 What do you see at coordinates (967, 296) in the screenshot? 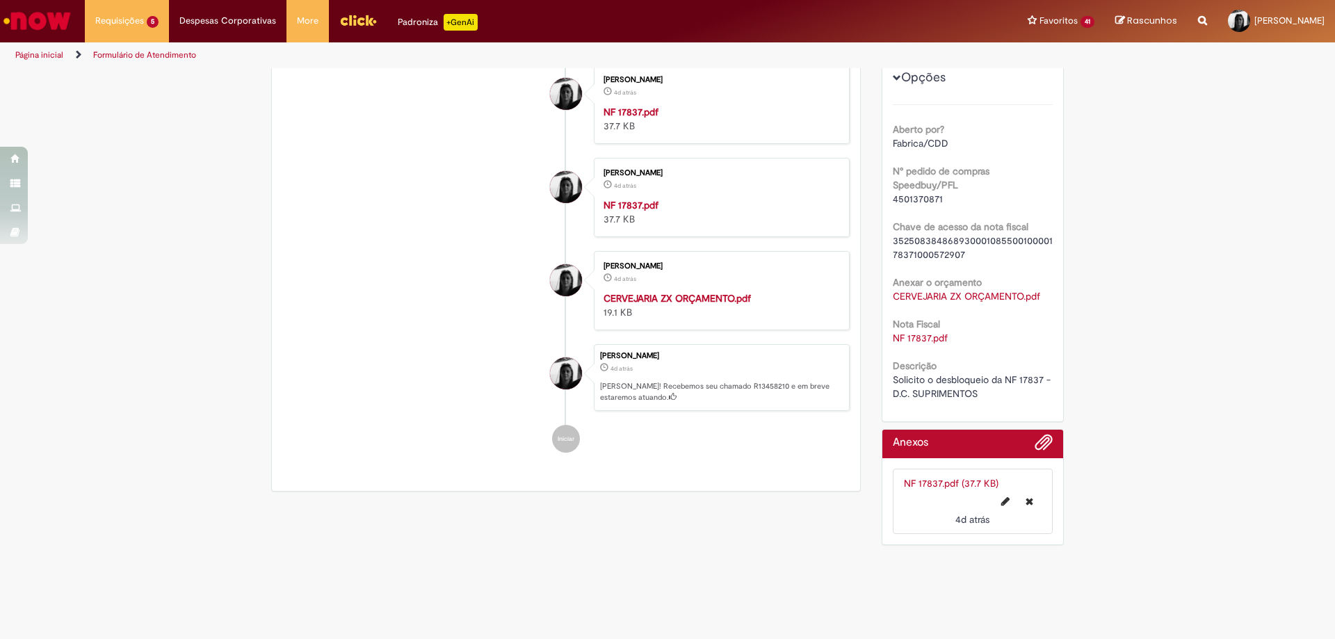
I see `a: Download de CERVEJARIA ZX ORÇAMENTO.pdf` at bounding box center [967, 296].